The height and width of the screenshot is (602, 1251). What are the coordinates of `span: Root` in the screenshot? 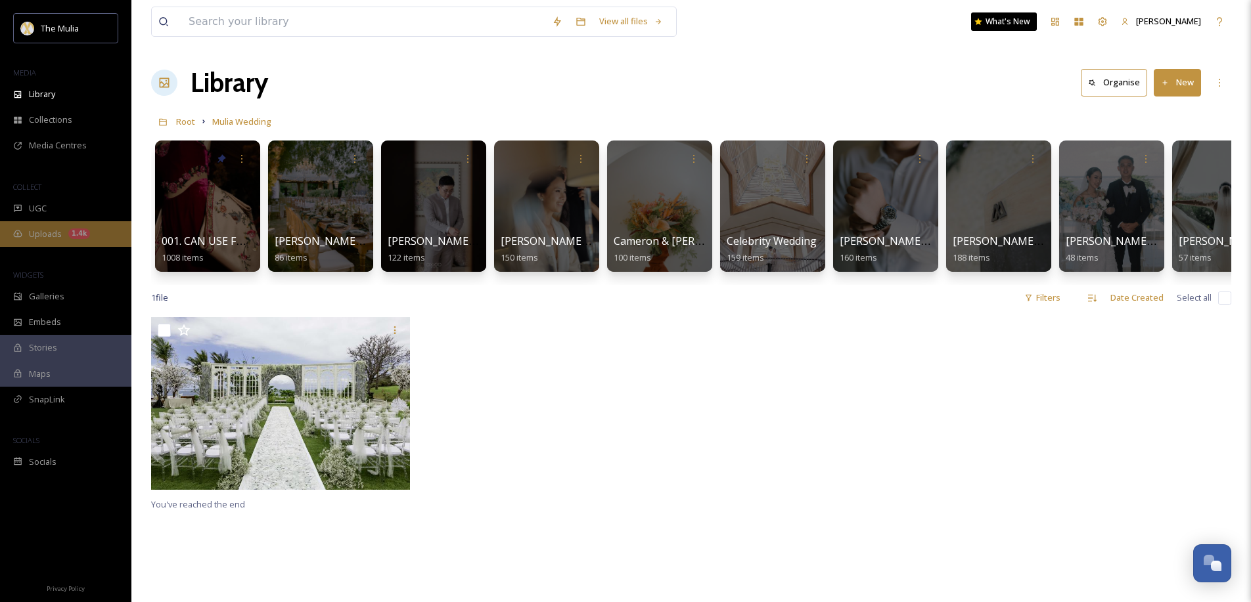 It's located at (185, 122).